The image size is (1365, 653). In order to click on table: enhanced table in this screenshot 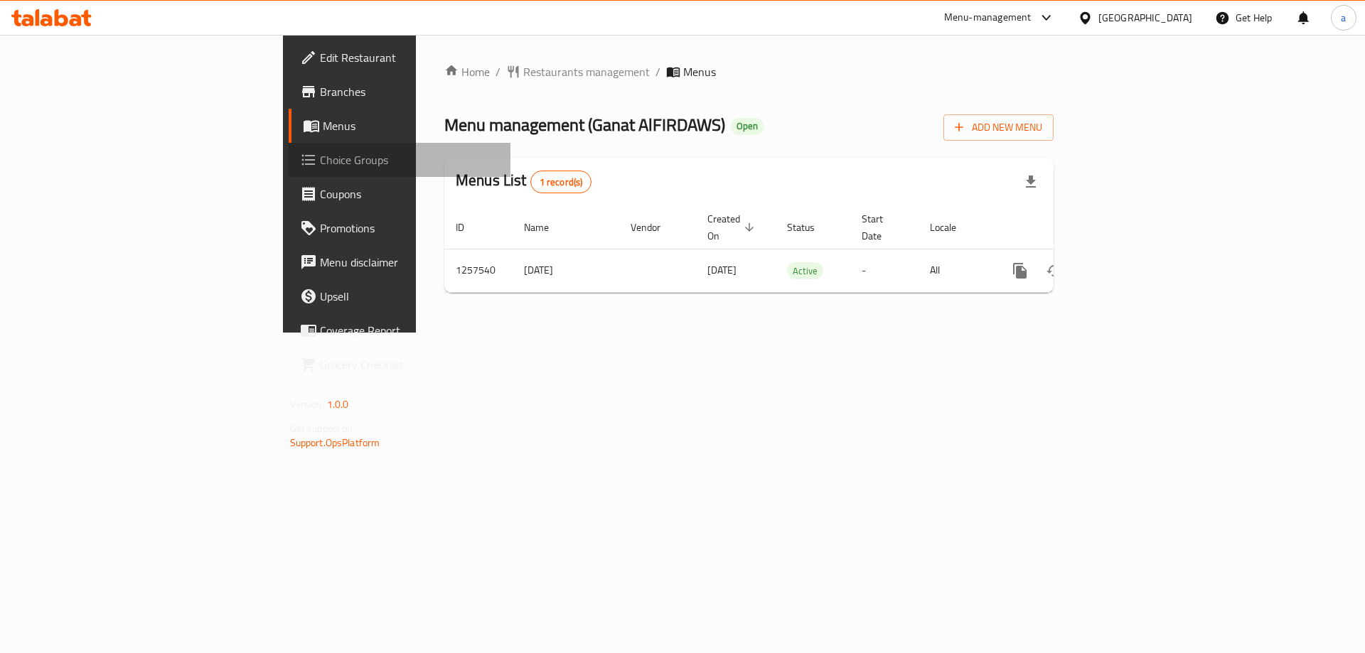, I will do `click(798, 250)`.